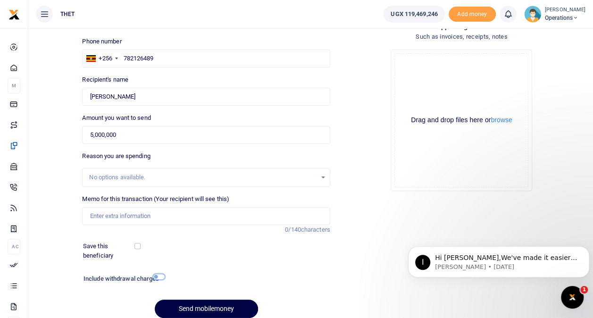 The width and height of the screenshot is (593, 318). I want to click on div: No options available., so click(202, 177).